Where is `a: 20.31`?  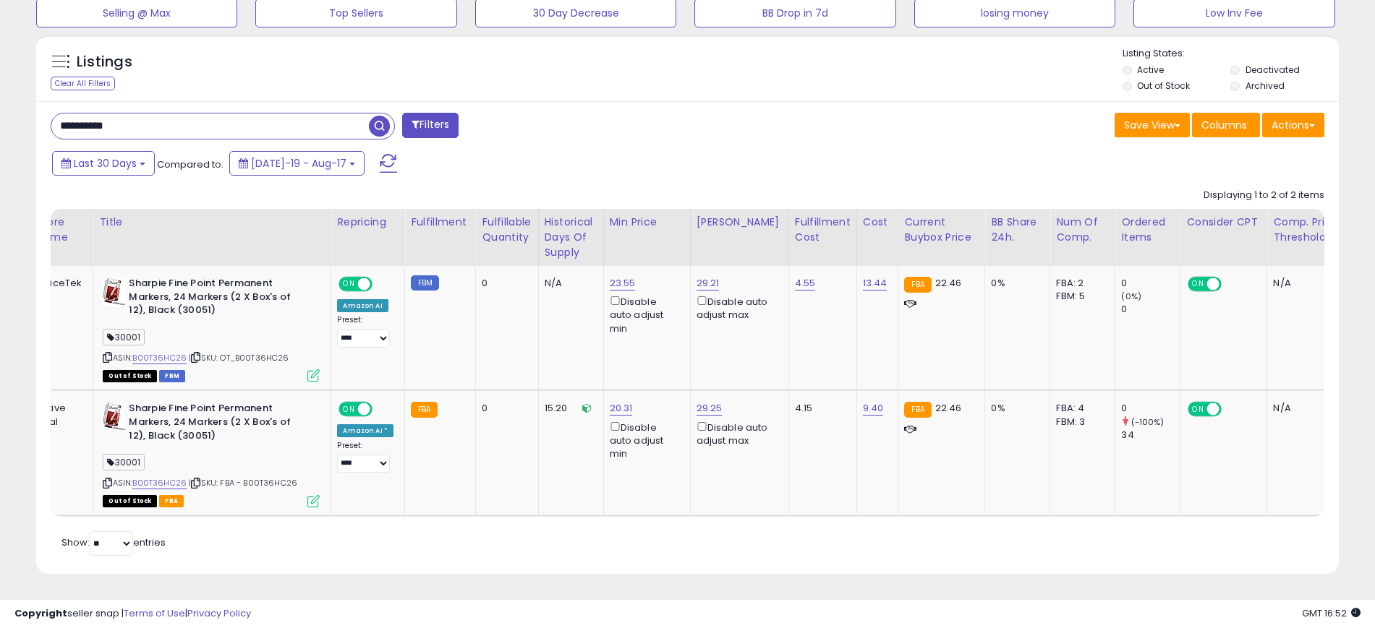 a: 20.31 is located at coordinates (621, 409).